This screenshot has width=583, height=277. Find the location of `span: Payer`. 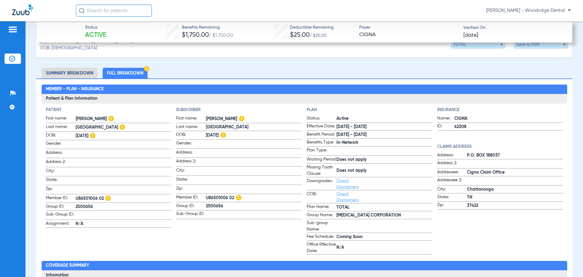

span: Payer is located at coordinates (409, 27).